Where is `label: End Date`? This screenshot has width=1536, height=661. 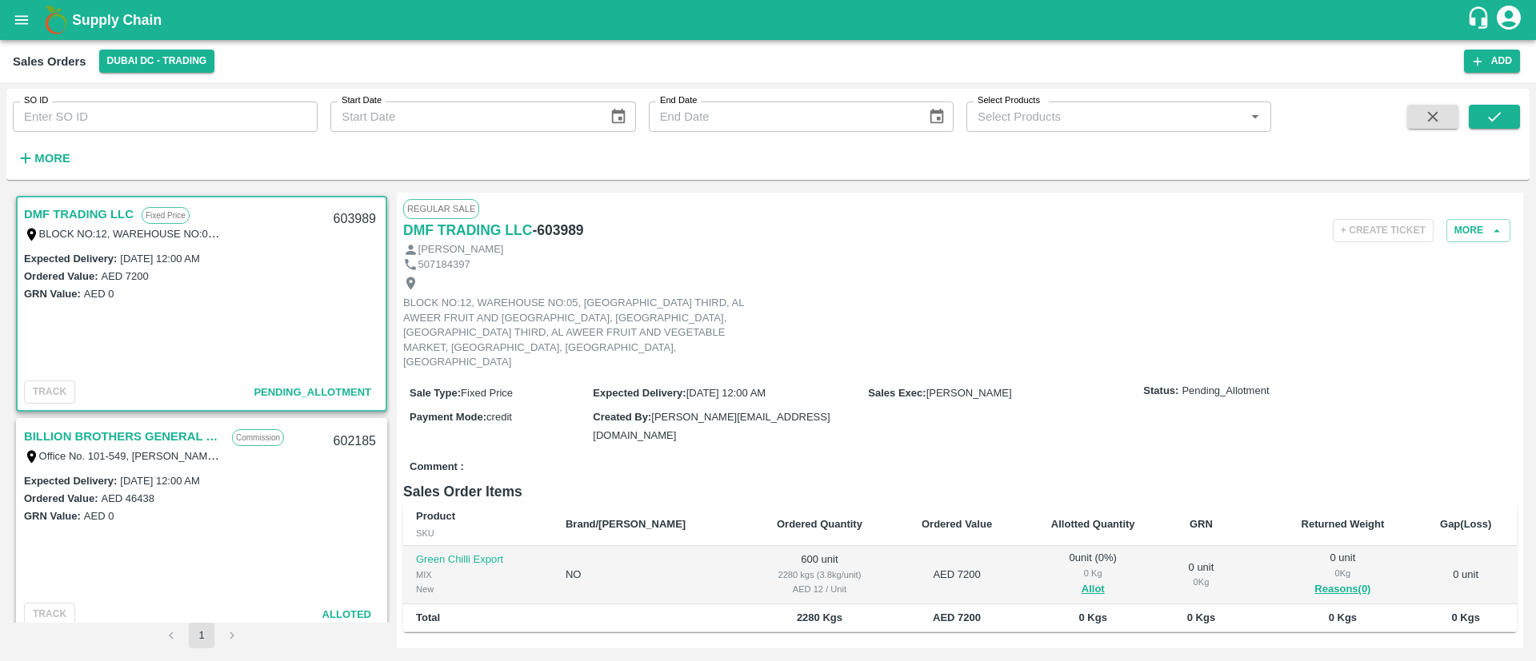 label: End Date is located at coordinates (678, 101).